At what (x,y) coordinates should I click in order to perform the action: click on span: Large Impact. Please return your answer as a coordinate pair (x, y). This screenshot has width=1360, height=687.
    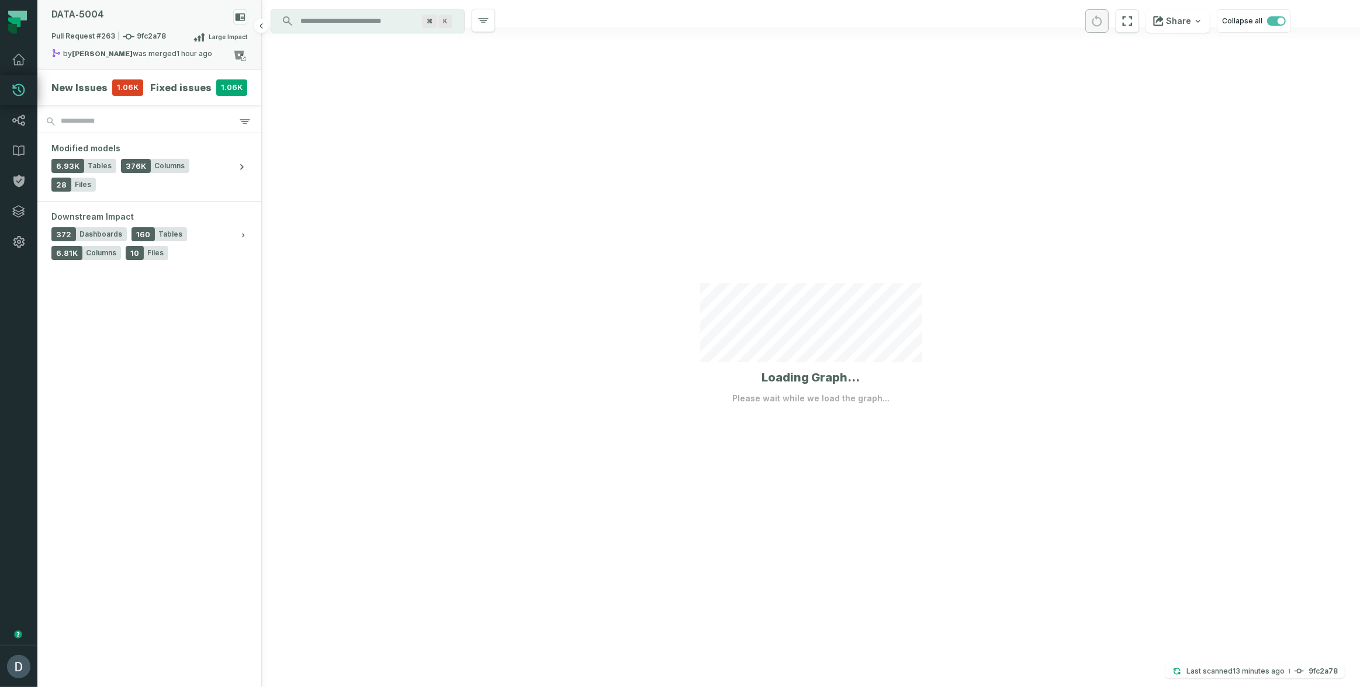
    Looking at the image, I should click on (228, 37).